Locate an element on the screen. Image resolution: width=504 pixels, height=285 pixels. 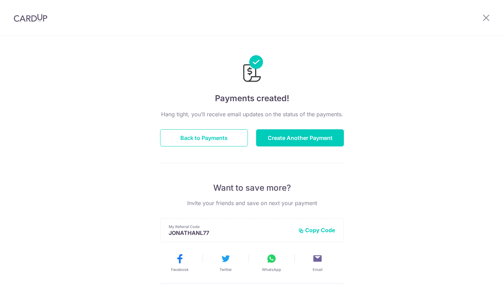
p: Invite your friends and save on next your payment is located at coordinates (252, 203).